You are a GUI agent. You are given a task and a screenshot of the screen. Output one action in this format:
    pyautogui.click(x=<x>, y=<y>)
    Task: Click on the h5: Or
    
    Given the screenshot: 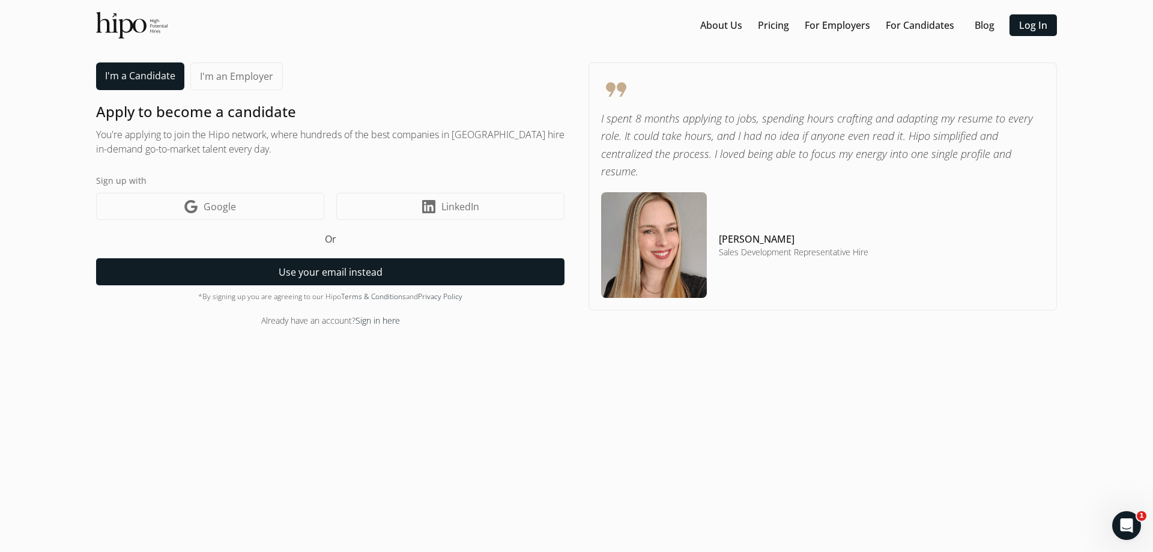 What is the action you would take?
    pyautogui.click(x=330, y=239)
    